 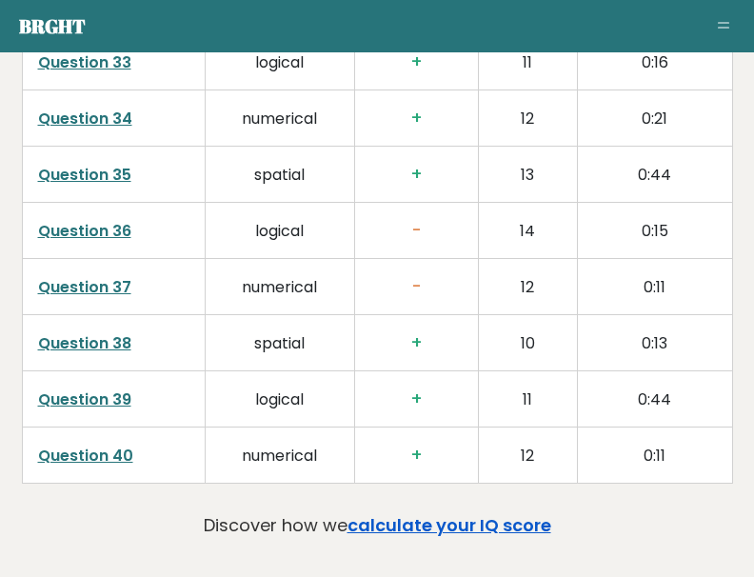 What do you see at coordinates (654, 117) in the screenshot?
I see `td: 0:21` at bounding box center [654, 117].